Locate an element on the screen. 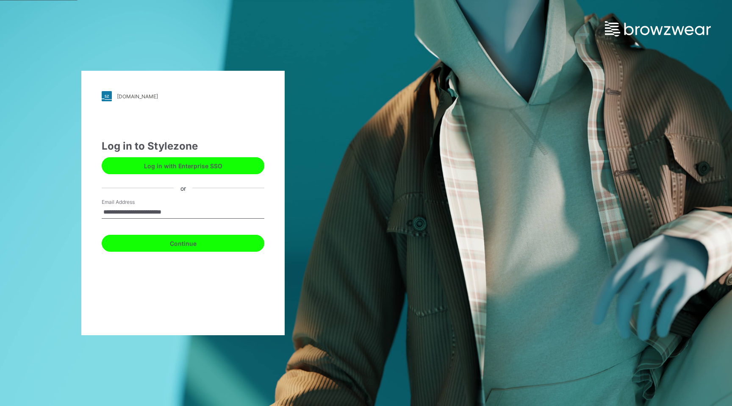 Image resolution: width=732 pixels, height=406 pixels. img: browzwear-logo.e42bd6dac1945053ebaf764b6aa21510.svg is located at coordinates (658, 29).